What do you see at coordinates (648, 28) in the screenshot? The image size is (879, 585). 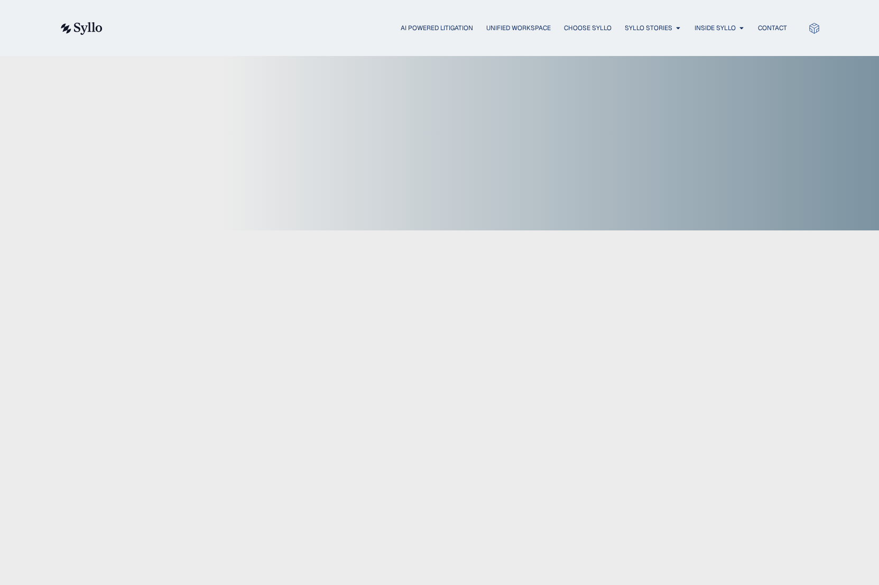 I see `span: Syllo Stories` at bounding box center [648, 28].